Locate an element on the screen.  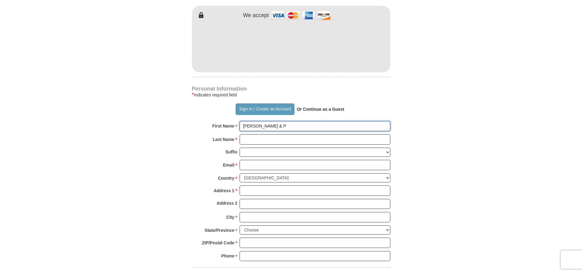
strong: Phone is located at coordinates (228, 256).